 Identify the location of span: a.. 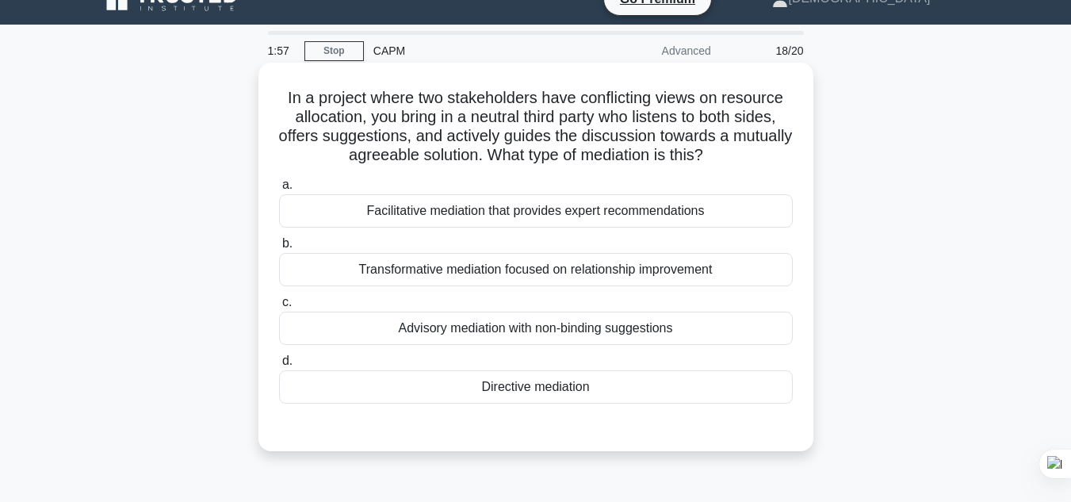
(287, 184).